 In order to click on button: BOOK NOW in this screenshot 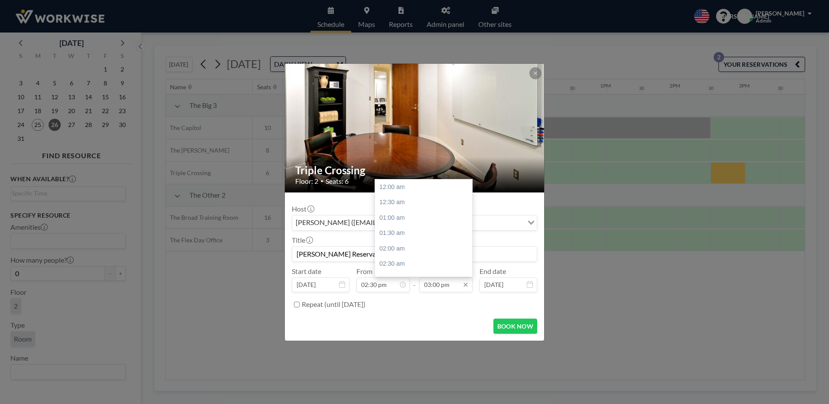, I will do `click(515, 326)`.